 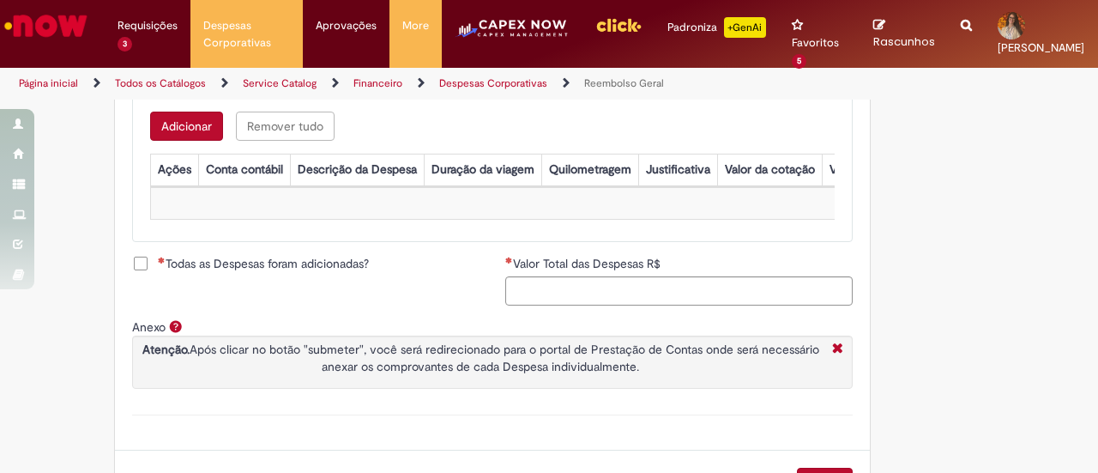 What do you see at coordinates (588, 263) in the screenshot?
I see `span: Valor Total das Despesas R$` at bounding box center [588, 263].